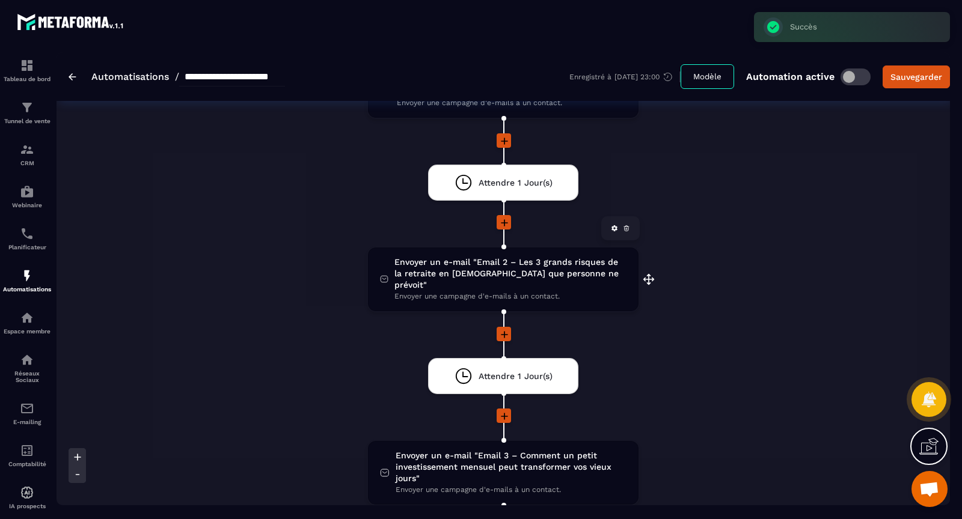 The width and height of the screenshot is (962, 519). What do you see at coordinates (916, 77) in the screenshot?
I see `button: Sauvegarder` at bounding box center [916, 77].